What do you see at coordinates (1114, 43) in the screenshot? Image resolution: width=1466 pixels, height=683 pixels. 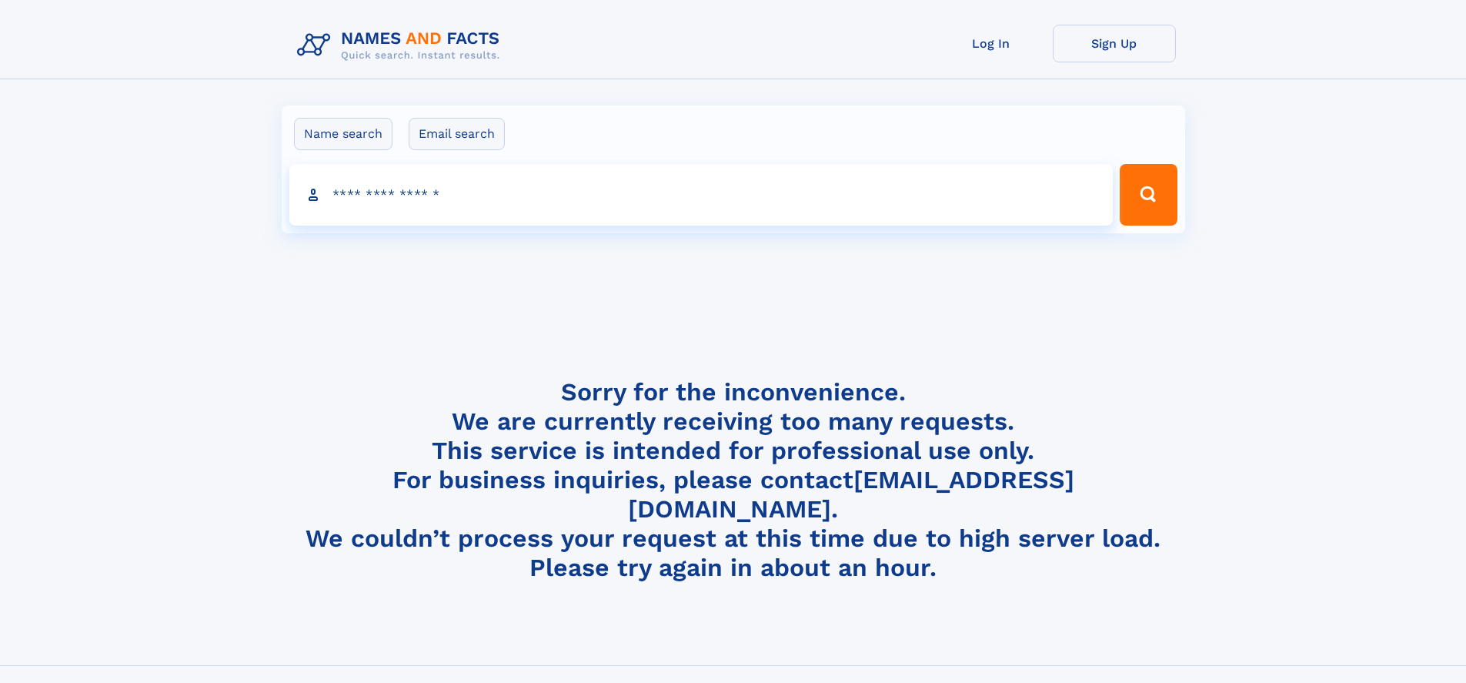 I see `a: Sign Up` at bounding box center [1114, 43].